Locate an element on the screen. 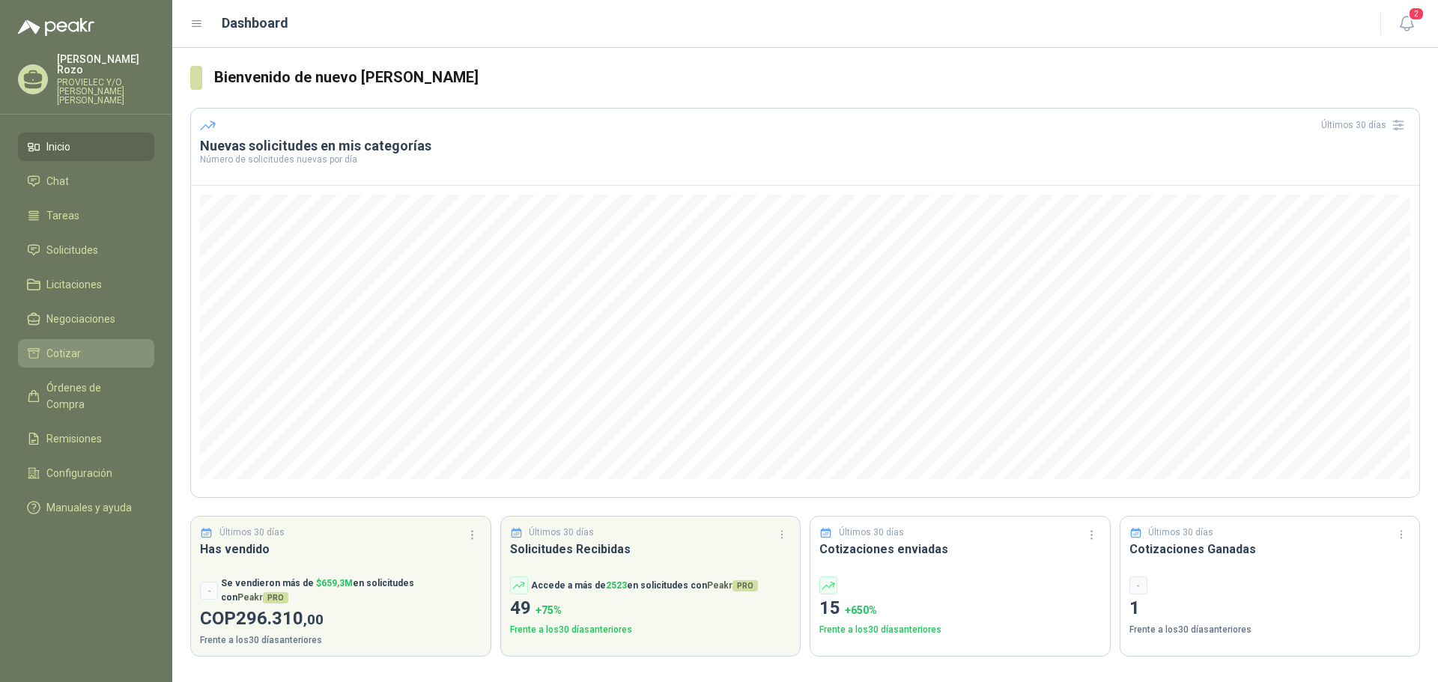 The width and height of the screenshot is (1438, 682). span: Solicitudes is located at coordinates (72, 250).